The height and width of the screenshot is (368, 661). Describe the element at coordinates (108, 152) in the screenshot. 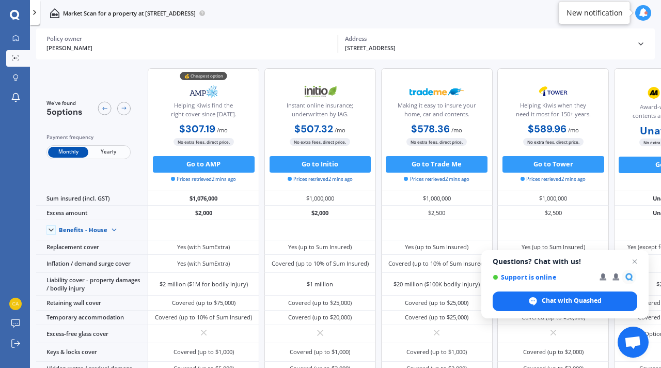

I see `span: Yearly` at that location.